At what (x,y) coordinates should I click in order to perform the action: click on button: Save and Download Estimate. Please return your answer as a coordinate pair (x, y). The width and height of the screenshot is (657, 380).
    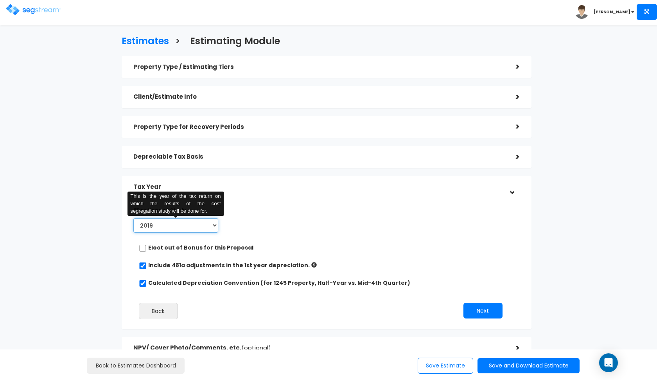
    Looking at the image, I should click on (529, 365).